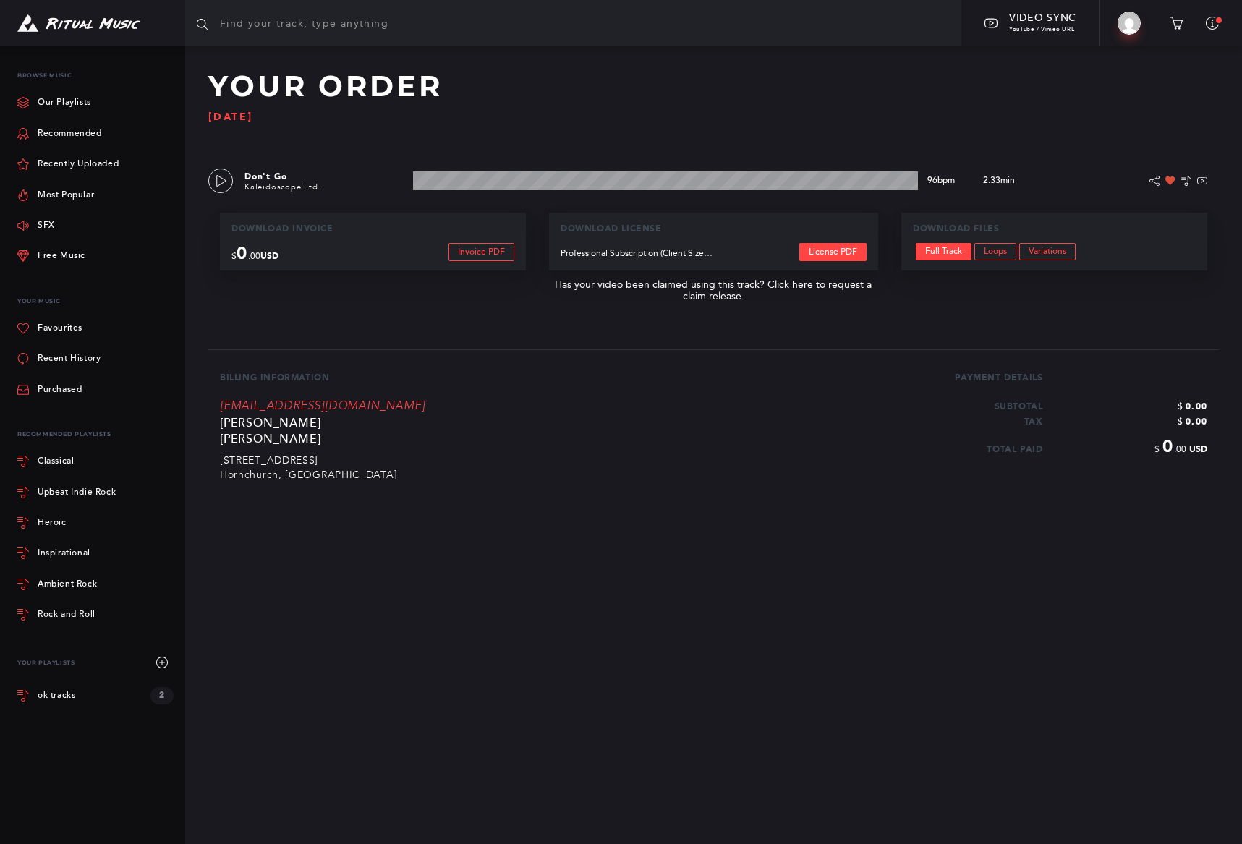 This screenshot has height=844, width=1242. I want to click on div: Ambient Rock, so click(67, 585).